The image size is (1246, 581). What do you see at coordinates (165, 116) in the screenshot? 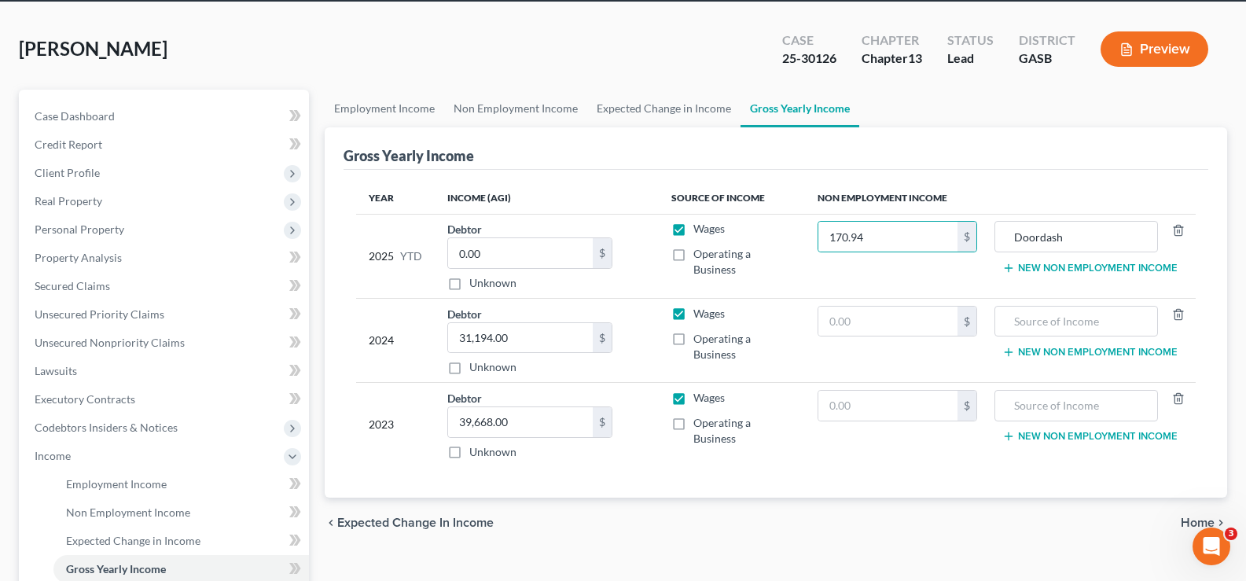
I see `a: Case Dashboard` at bounding box center [165, 116].